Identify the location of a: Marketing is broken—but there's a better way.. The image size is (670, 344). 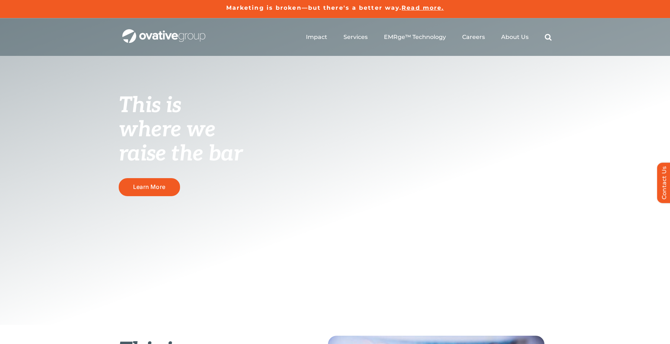
(314, 8).